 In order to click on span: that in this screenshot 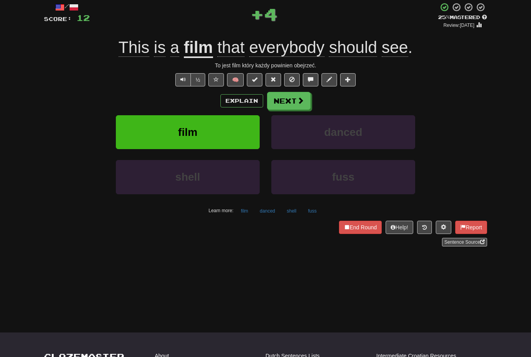, I will do `click(231, 47)`.